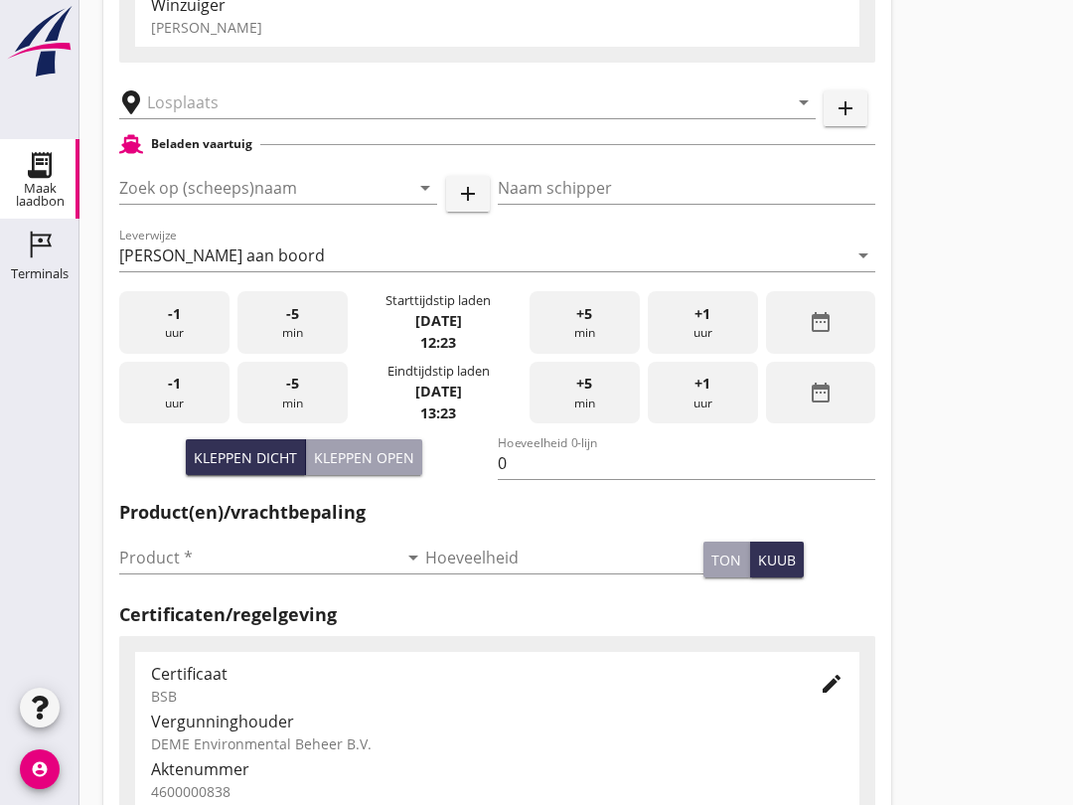 The width and height of the screenshot is (1073, 805). Describe the element at coordinates (469, 674) in the screenshot. I see `div: Certificaat` at that location.